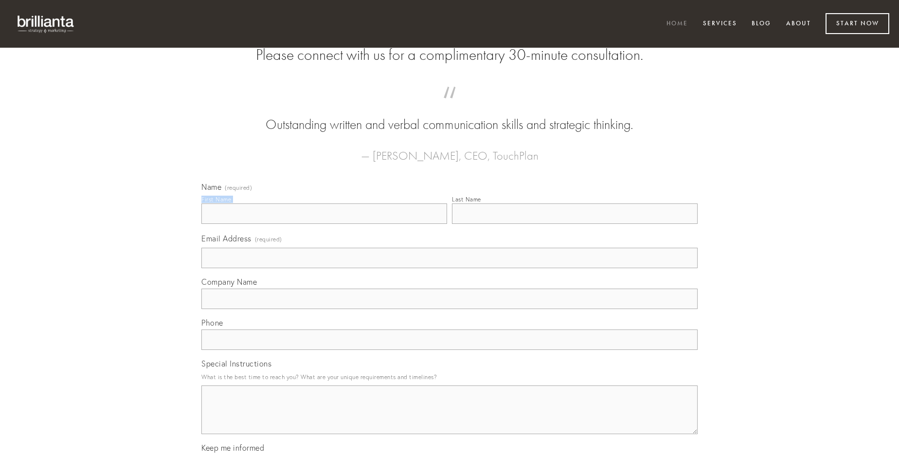  I want to click on img: brillianta - research, strategy, marketing, so click(46, 24).